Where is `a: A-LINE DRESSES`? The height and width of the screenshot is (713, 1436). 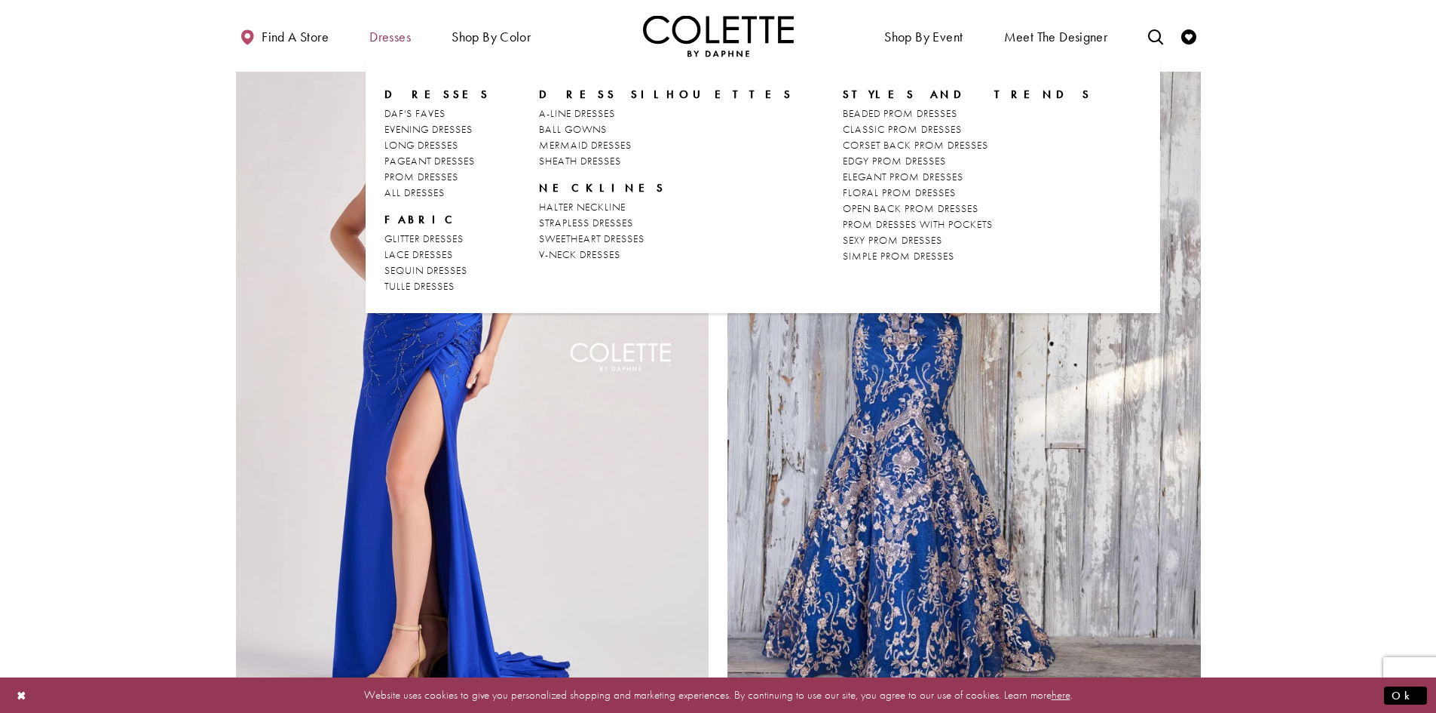
a: A-LINE DRESSES is located at coordinates (666, 113).